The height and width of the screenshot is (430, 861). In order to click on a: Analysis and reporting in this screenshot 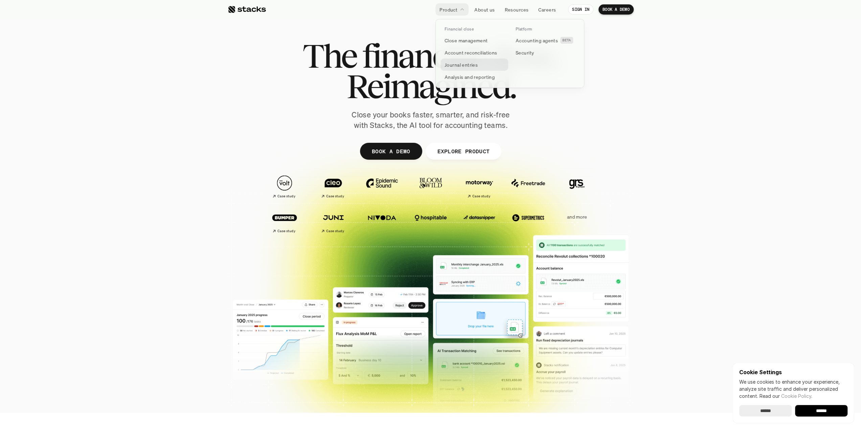, I will do `click(474, 77)`.